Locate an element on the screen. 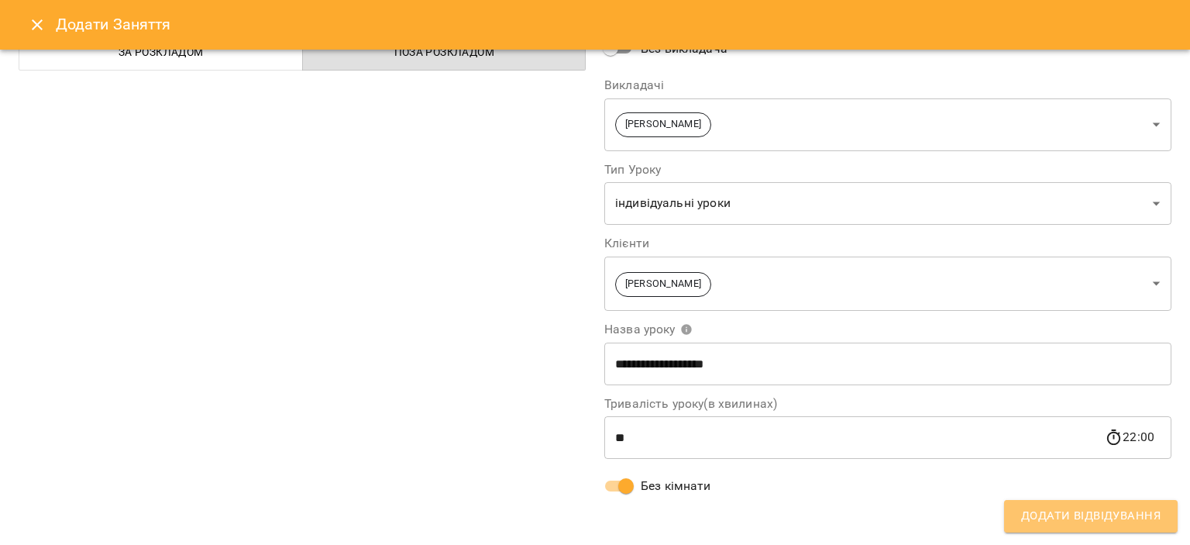 The image size is (1190, 545). div: індивідуальні уроки is located at coordinates (888, 204).